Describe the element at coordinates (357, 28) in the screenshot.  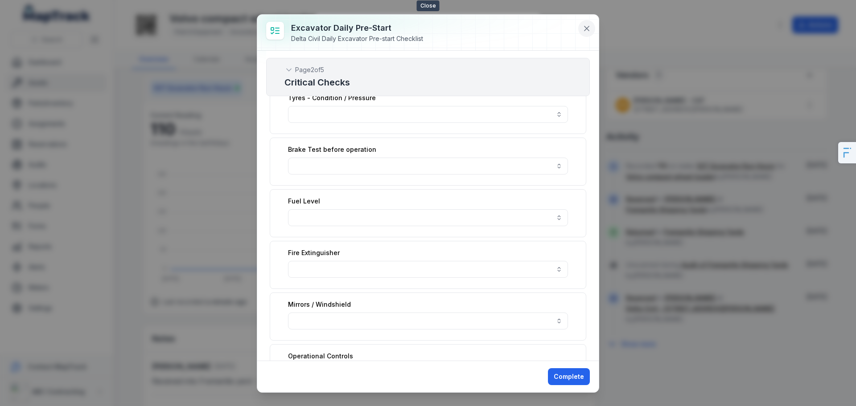
I see `h3: Excavator Daily Pre-start` at that location.